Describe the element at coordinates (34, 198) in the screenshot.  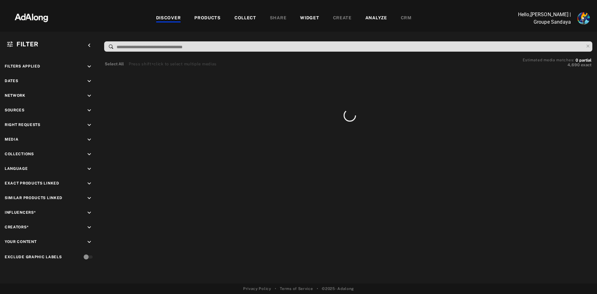
I see `span: Similar Products Linked` at that location.